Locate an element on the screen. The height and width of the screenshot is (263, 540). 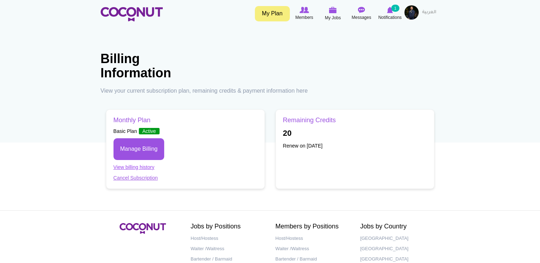
span: Active is located at coordinates (149, 131).